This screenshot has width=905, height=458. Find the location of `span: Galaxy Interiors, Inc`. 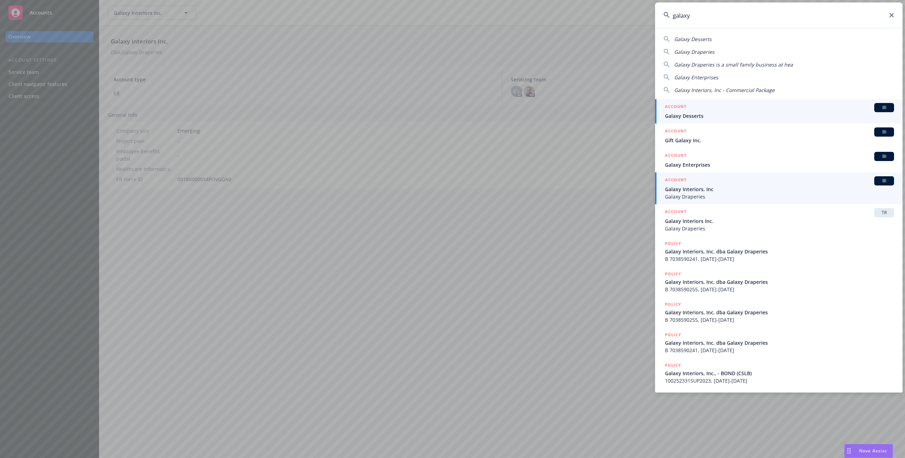

span: Galaxy Interiors, Inc is located at coordinates (780, 189).